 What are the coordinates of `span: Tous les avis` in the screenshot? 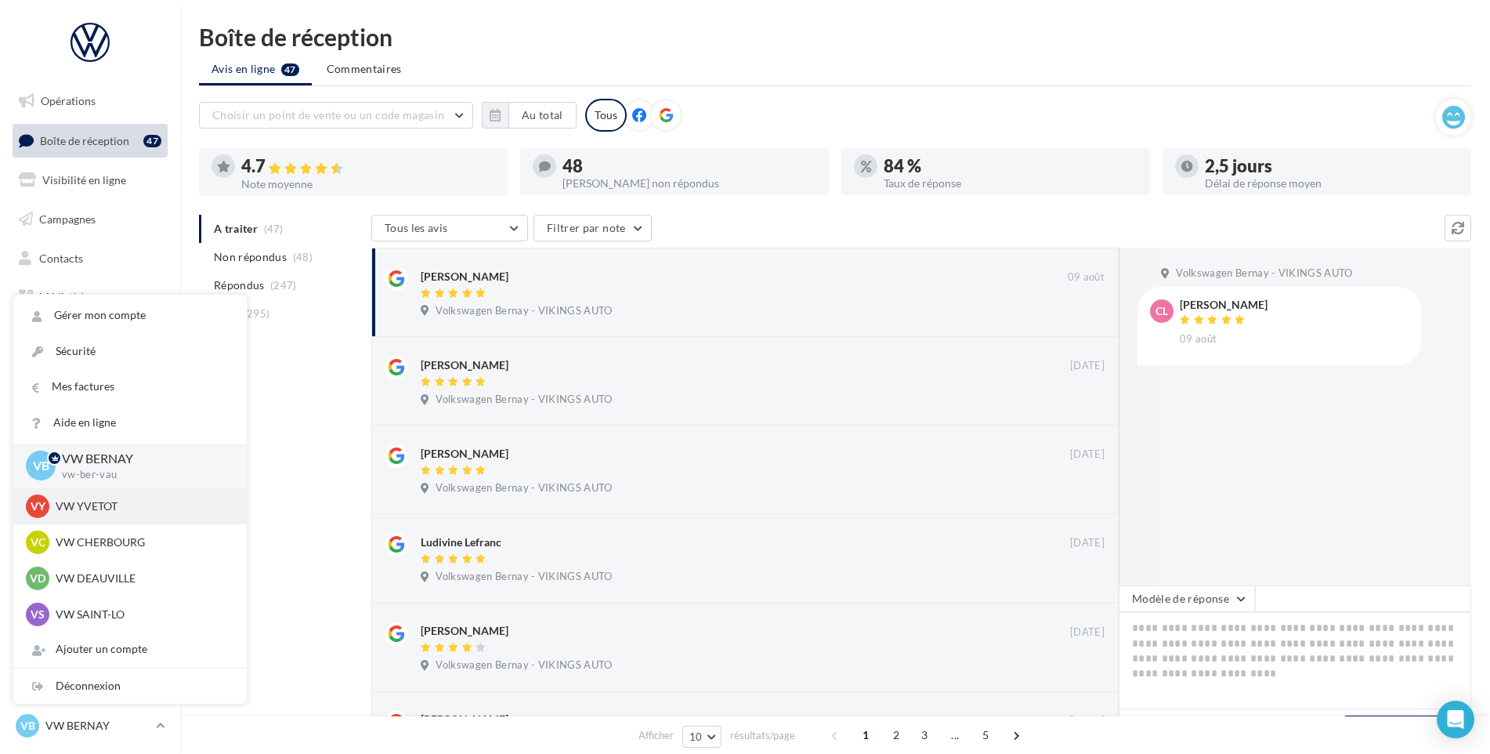 It's located at (416, 227).